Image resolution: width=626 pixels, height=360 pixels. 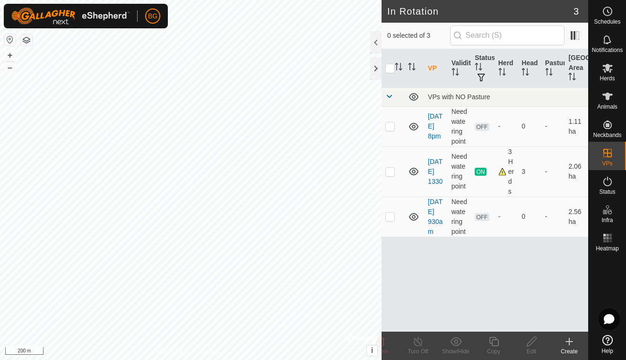 I want to click on span: Neckbands, so click(x=607, y=135).